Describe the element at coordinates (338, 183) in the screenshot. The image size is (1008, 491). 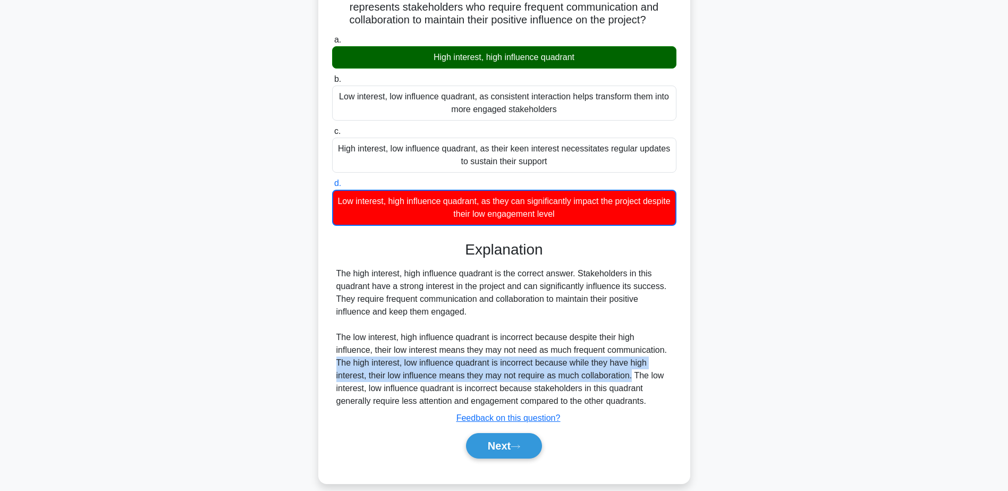
I see `span: d.` at that location.